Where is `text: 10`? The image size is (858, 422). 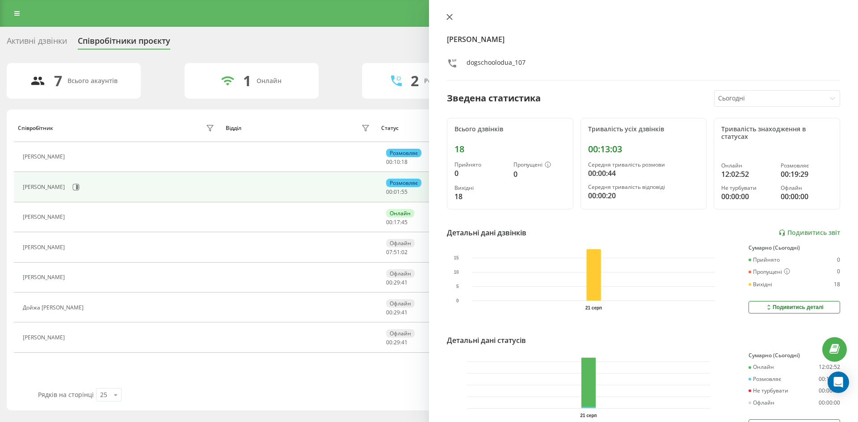
text: 10 is located at coordinates (456, 272).